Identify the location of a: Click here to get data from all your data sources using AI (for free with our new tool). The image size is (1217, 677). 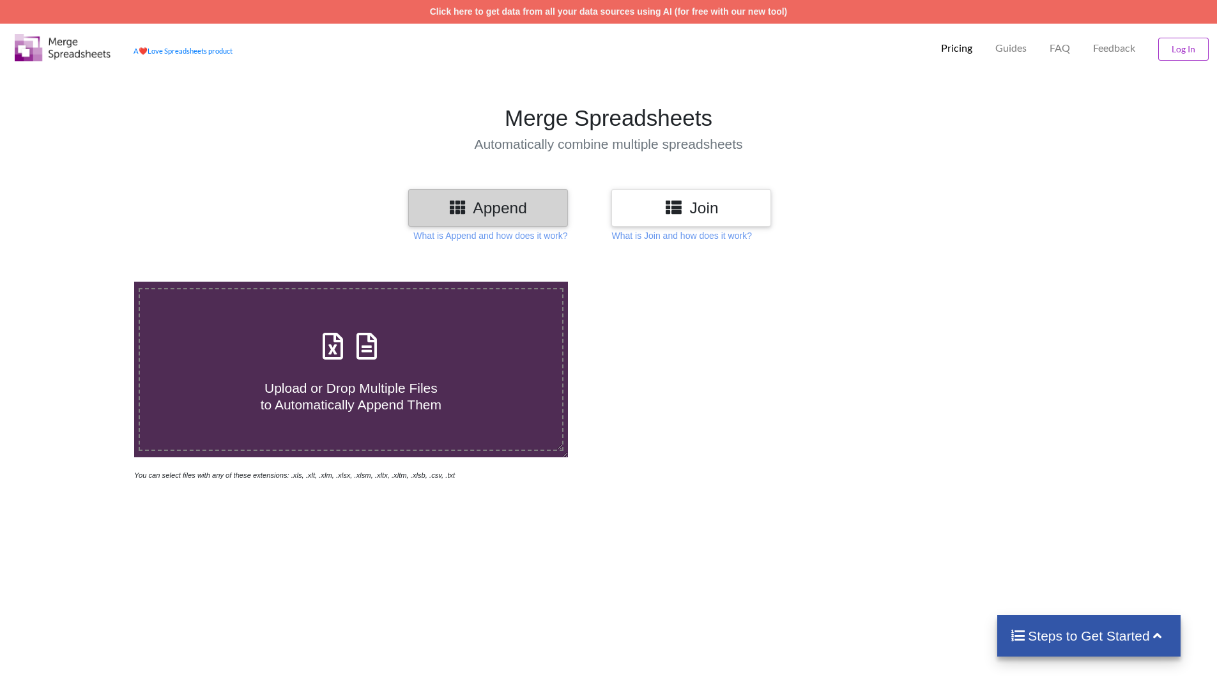
(609, 11).